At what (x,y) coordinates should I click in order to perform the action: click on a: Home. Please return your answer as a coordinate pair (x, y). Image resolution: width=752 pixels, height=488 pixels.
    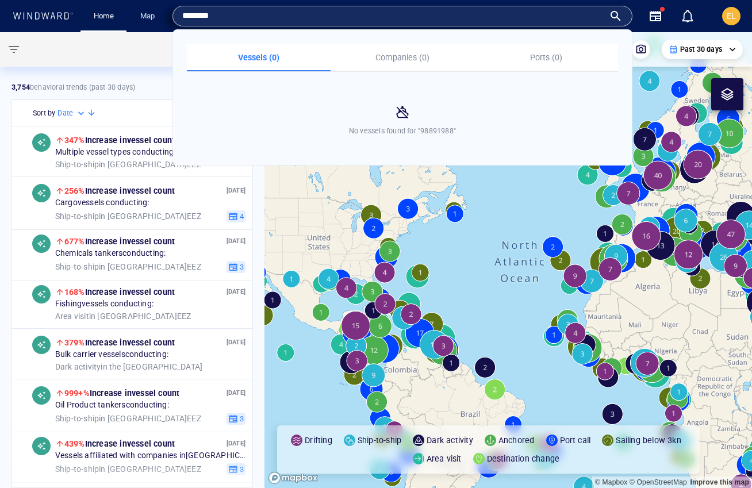
    Looking at the image, I should click on (103, 16).